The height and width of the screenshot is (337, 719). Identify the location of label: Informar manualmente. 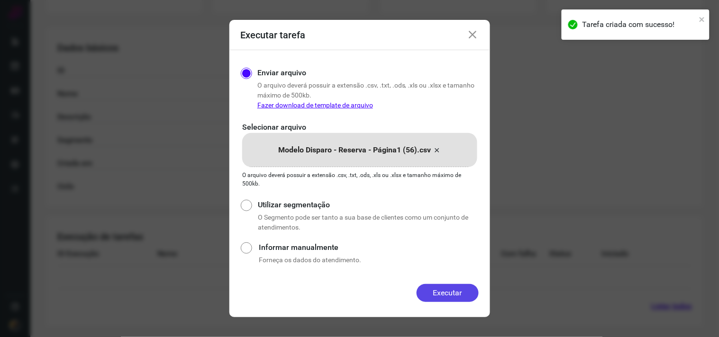
(368, 248).